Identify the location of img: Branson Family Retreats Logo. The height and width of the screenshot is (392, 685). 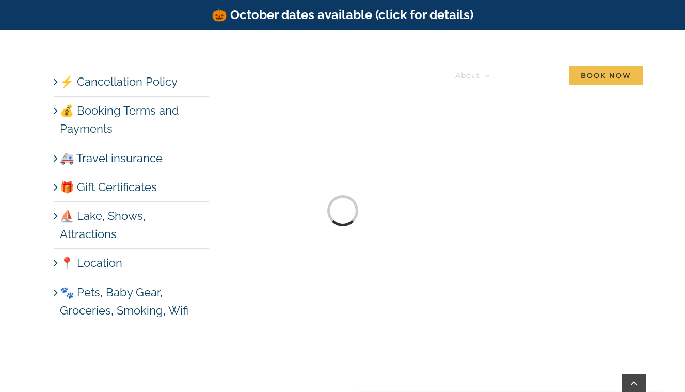
(129, 51).